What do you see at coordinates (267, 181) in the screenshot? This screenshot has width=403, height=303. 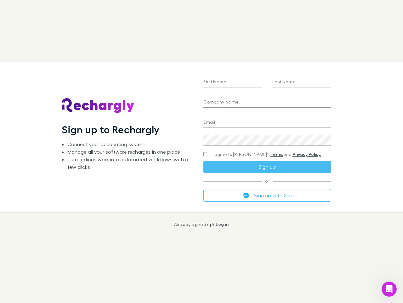 I see `span: or` at bounding box center [267, 181].